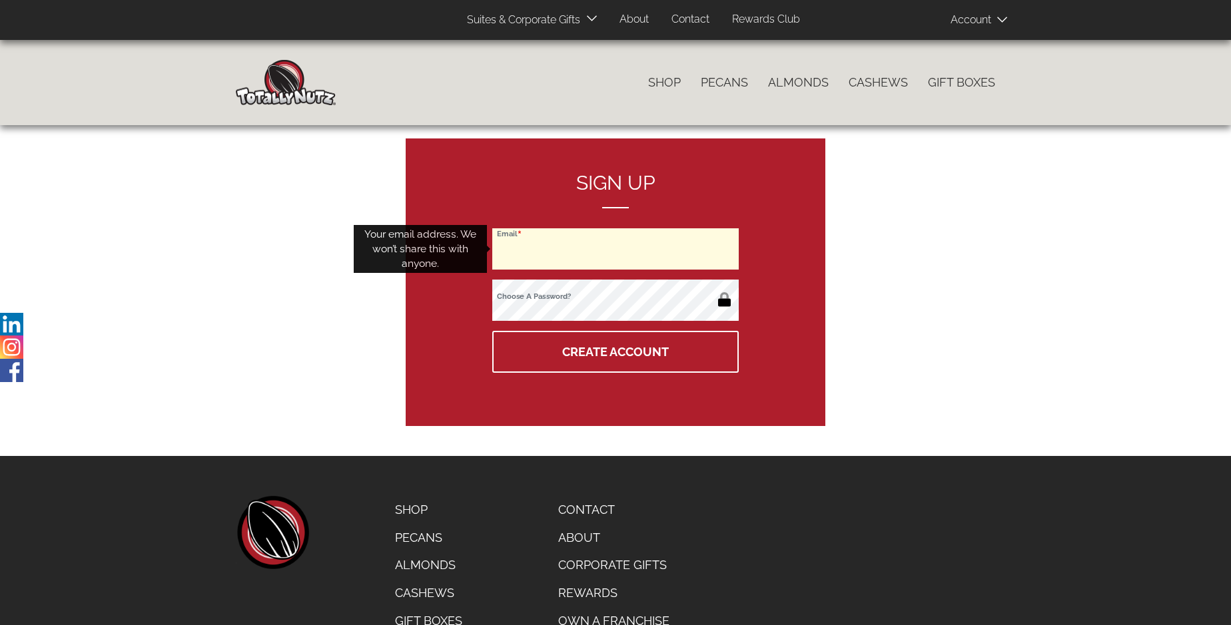  I want to click on a: Gift Boxes, so click(961, 83).